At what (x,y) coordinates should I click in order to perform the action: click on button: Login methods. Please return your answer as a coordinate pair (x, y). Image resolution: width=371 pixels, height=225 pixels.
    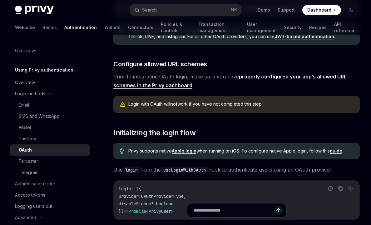
    Looking at the image, I should click on (50, 94).